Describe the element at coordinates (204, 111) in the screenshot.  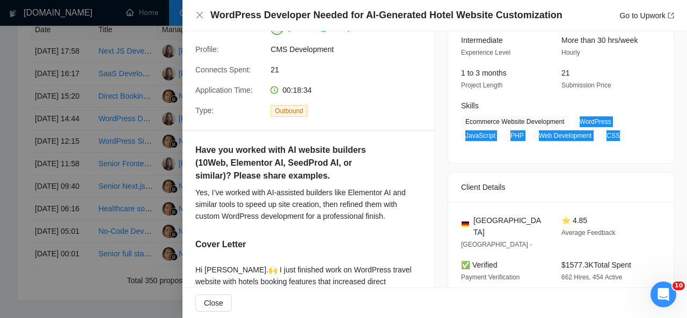
I see `span: Type:` at that location.